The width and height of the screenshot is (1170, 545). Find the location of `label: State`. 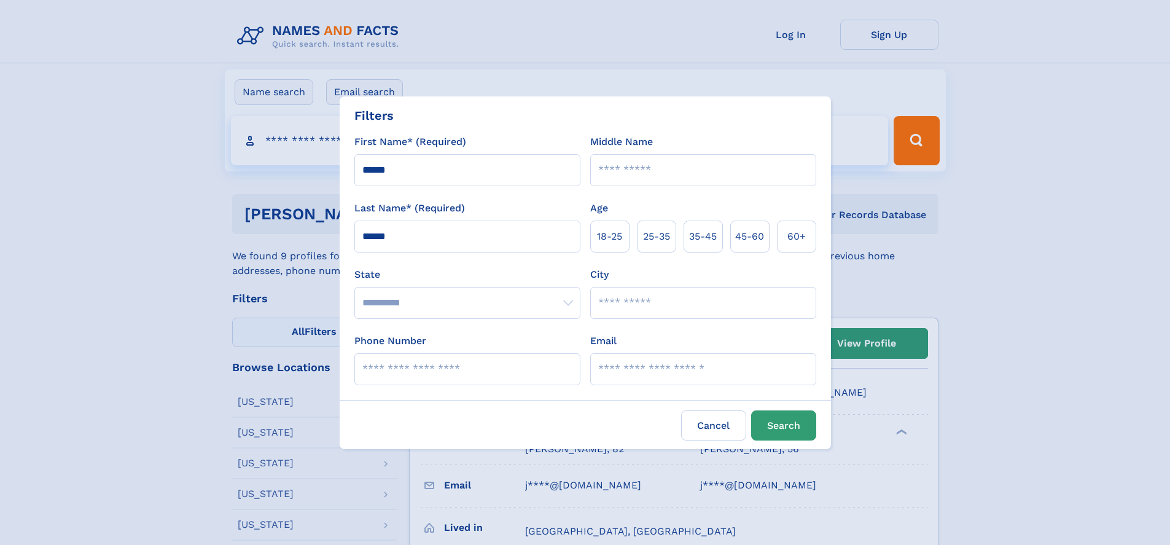

label: State is located at coordinates (468, 275).